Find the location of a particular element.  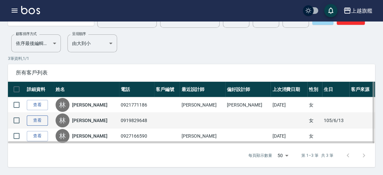

div: 依序最後編輯時間 is located at coordinates (36, 43).